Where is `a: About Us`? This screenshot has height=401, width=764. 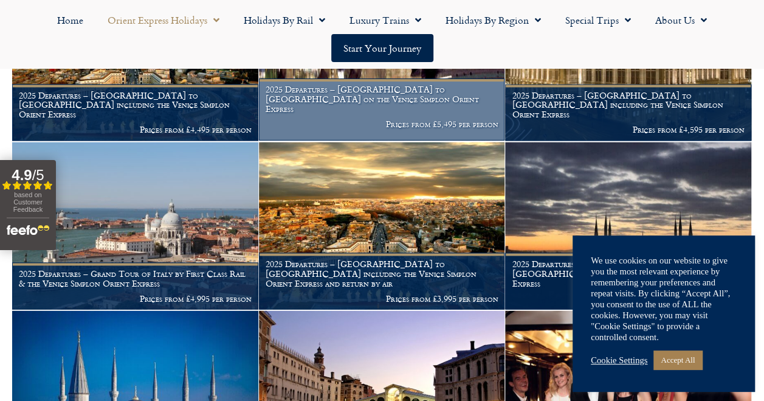 a: About Us is located at coordinates (681, 20).